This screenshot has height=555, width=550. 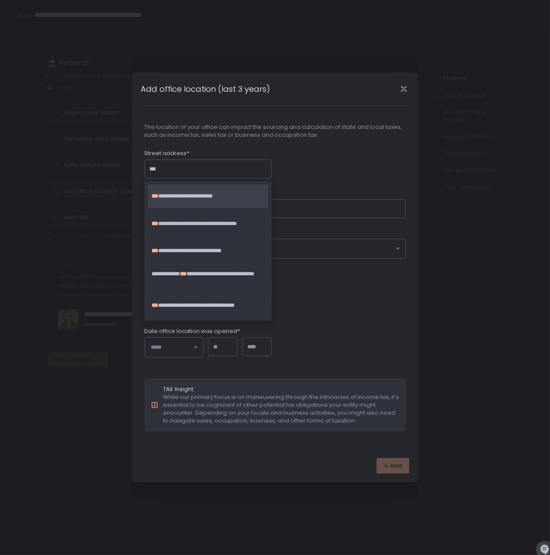 I want to click on span: Date office location was opened*, so click(x=192, y=331).